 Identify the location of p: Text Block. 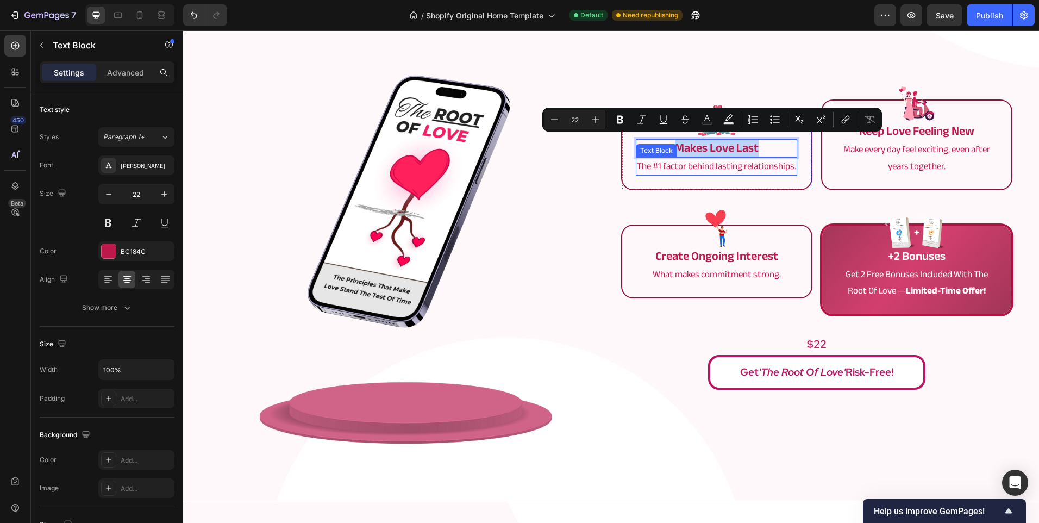
(99, 45).